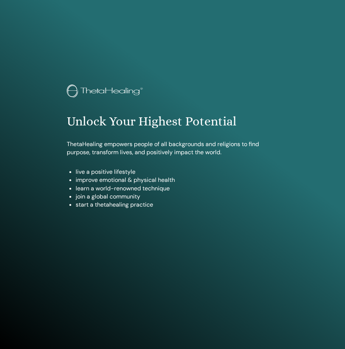 The image size is (345, 349). I want to click on li: start a thetahealing practice, so click(177, 205).